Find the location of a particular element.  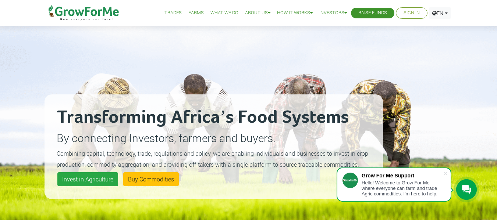

a: What We Do is located at coordinates (224, 13).